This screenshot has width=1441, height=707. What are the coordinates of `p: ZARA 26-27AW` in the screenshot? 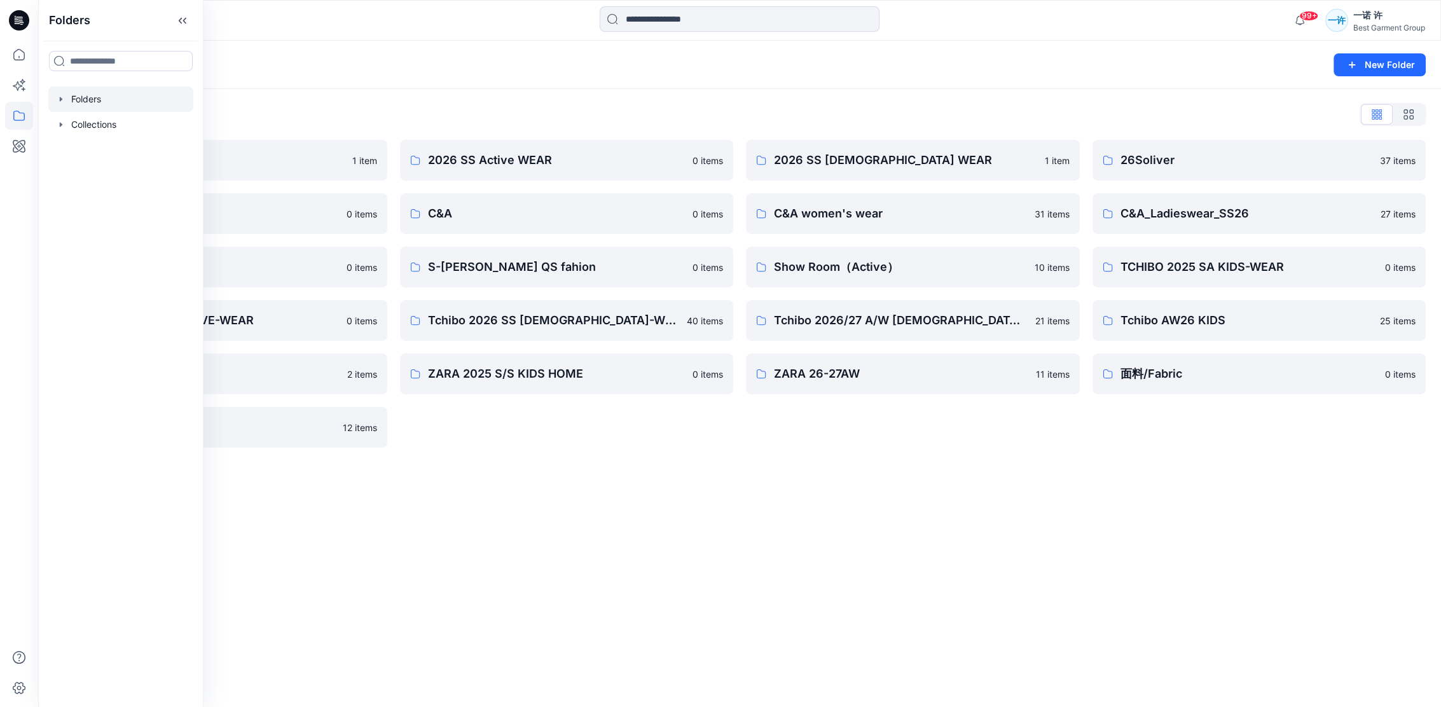 It's located at (901, 374).